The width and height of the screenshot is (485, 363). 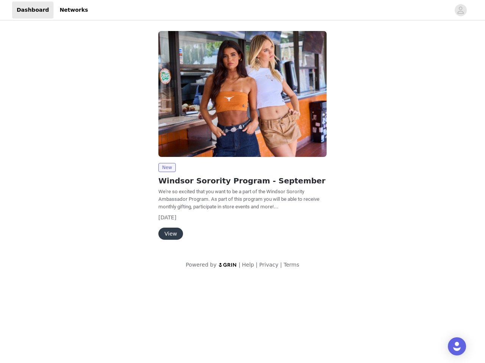 I want to click on div: Open Intercom Messenger, so click(x=457, y=347).